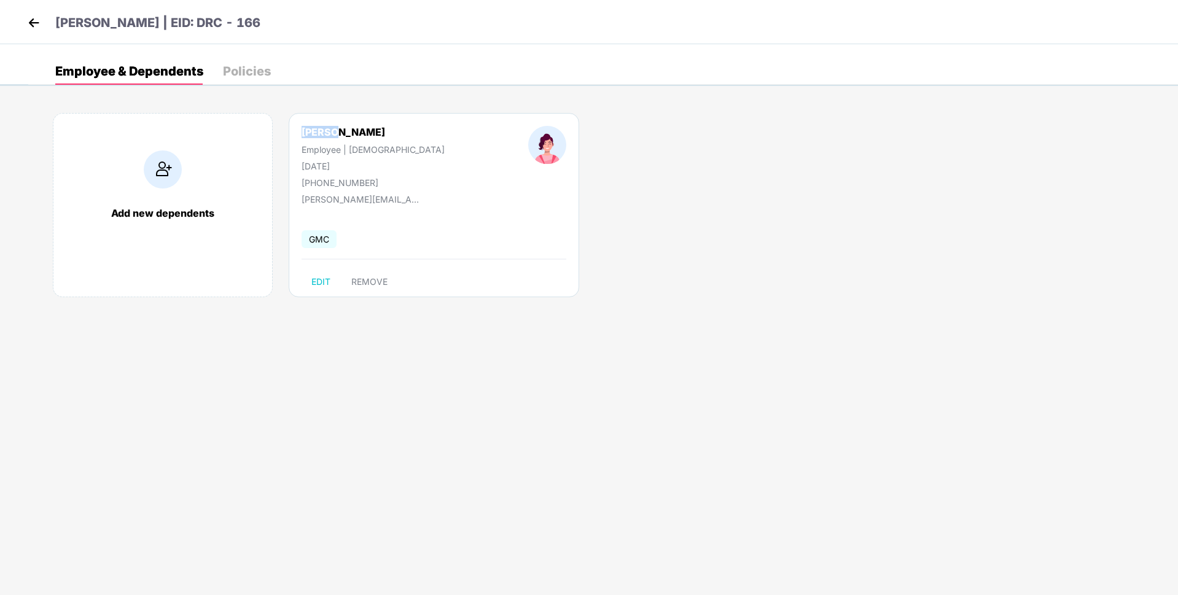 Image resolution: width=1178 pixels, height=595 pixels. I want to click on button: REMOVE, so click(369, 282).